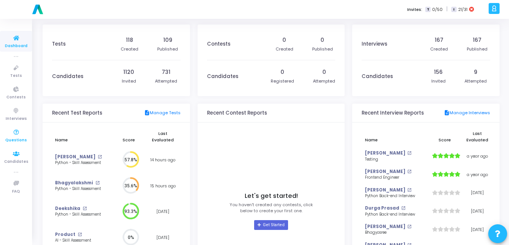 Image resolution: width=509 pixels, height=245 pixels. Describe the element at coordinates (453, 9) in the screenshot. I see `span: I` at that location.